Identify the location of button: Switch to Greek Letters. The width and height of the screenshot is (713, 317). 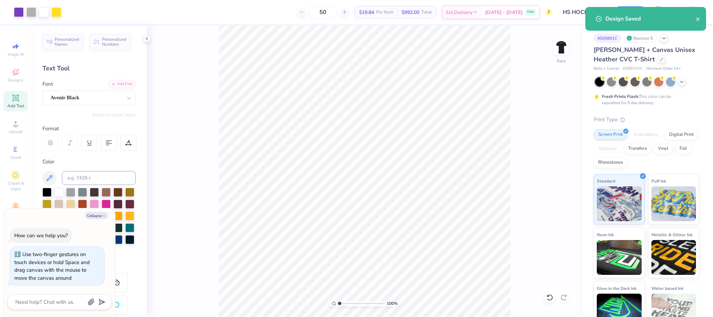
(114, 115).